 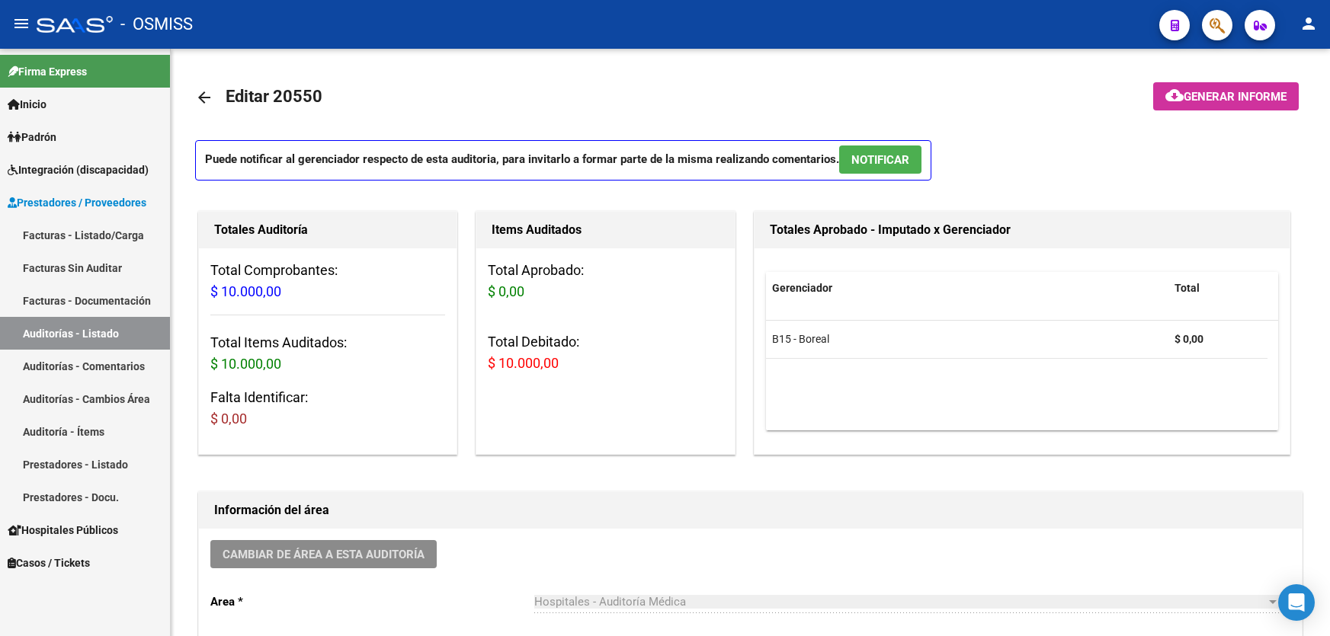 I want to click on p: Area *, so click(x=372, y=602).